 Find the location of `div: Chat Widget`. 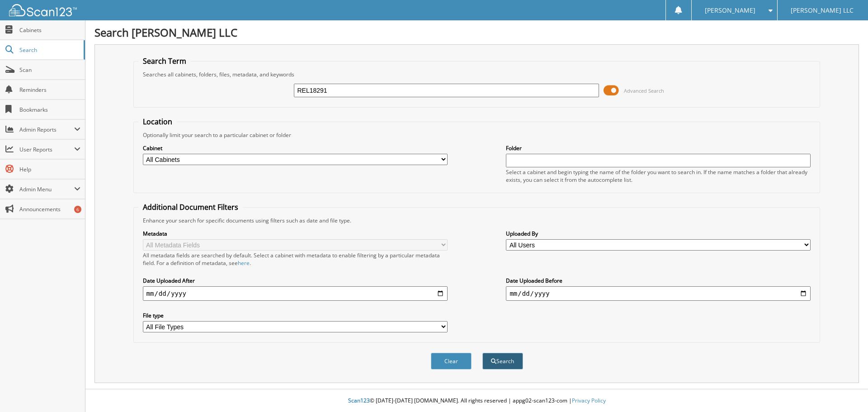

div: Chat Widget is located at coordinates (846, 390).